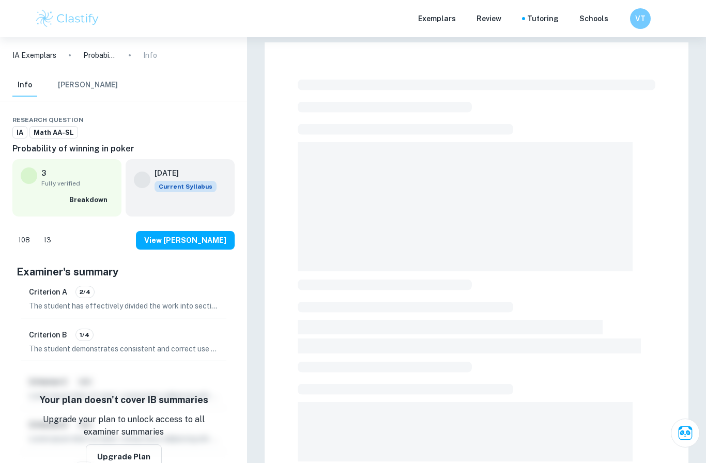 This screenshot has height=463, width=706. Describe the element at coordinates (542, 19) in the screenshot. I see `a: Tutoring` at that location.